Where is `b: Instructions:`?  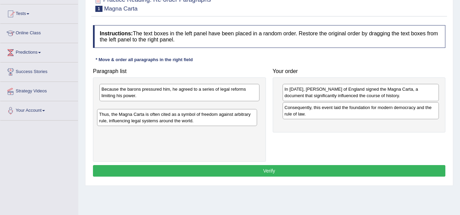
b: Instructions: is located at coordinates (116, 33).